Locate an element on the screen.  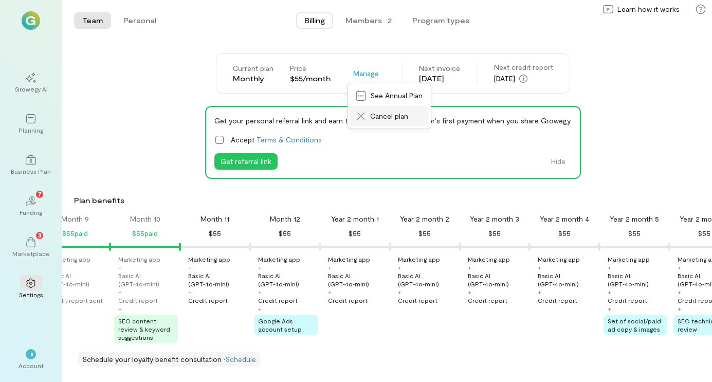
div: Growegy AI is located at coordinates (31, 89).